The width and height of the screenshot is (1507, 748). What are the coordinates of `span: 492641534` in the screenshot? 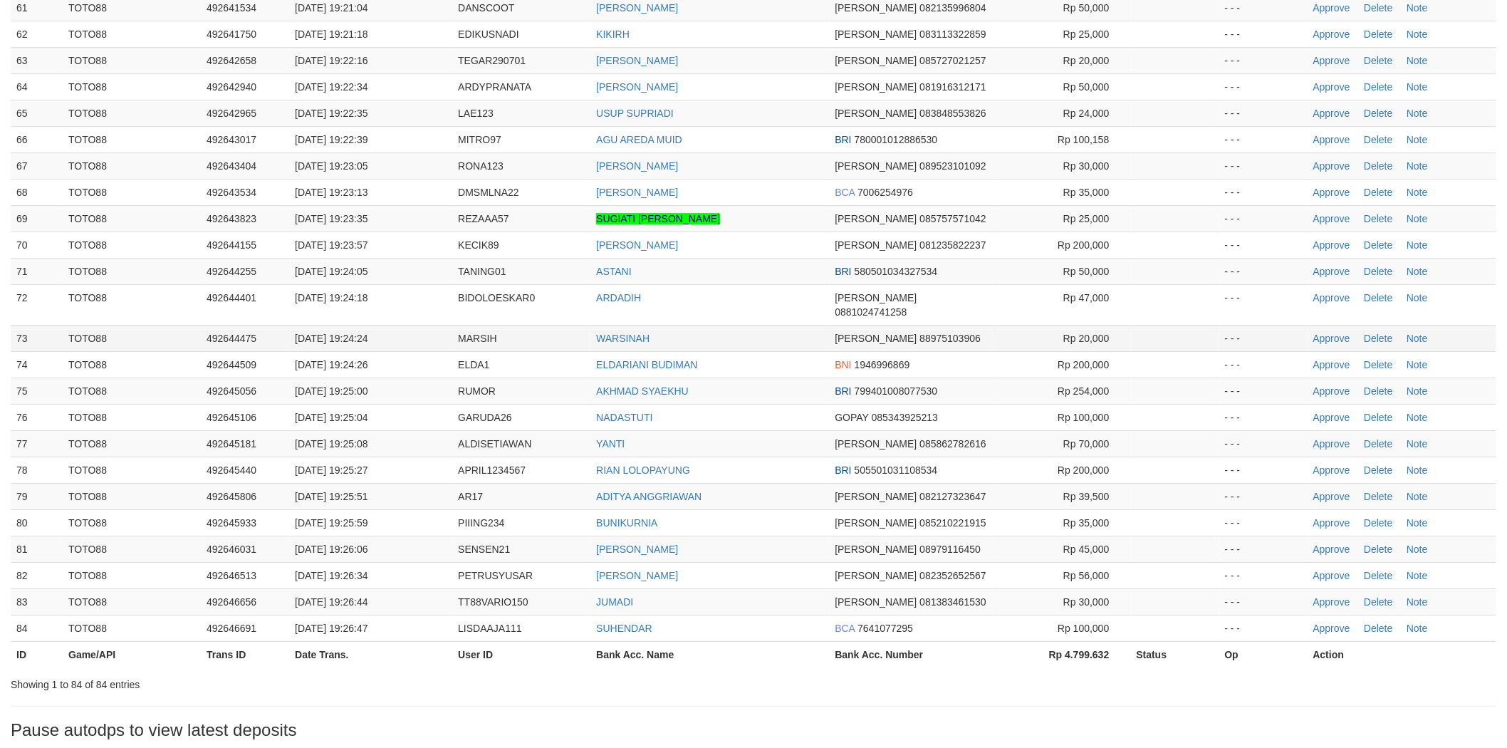 It's located at (232, 8).